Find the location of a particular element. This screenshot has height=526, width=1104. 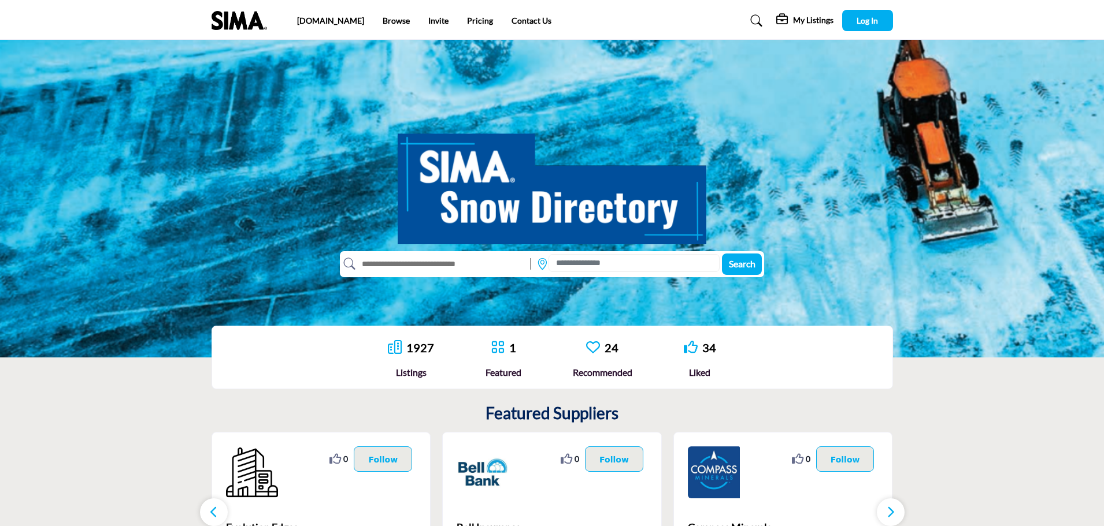

a: Pricing is located at coordinates (480, 20).